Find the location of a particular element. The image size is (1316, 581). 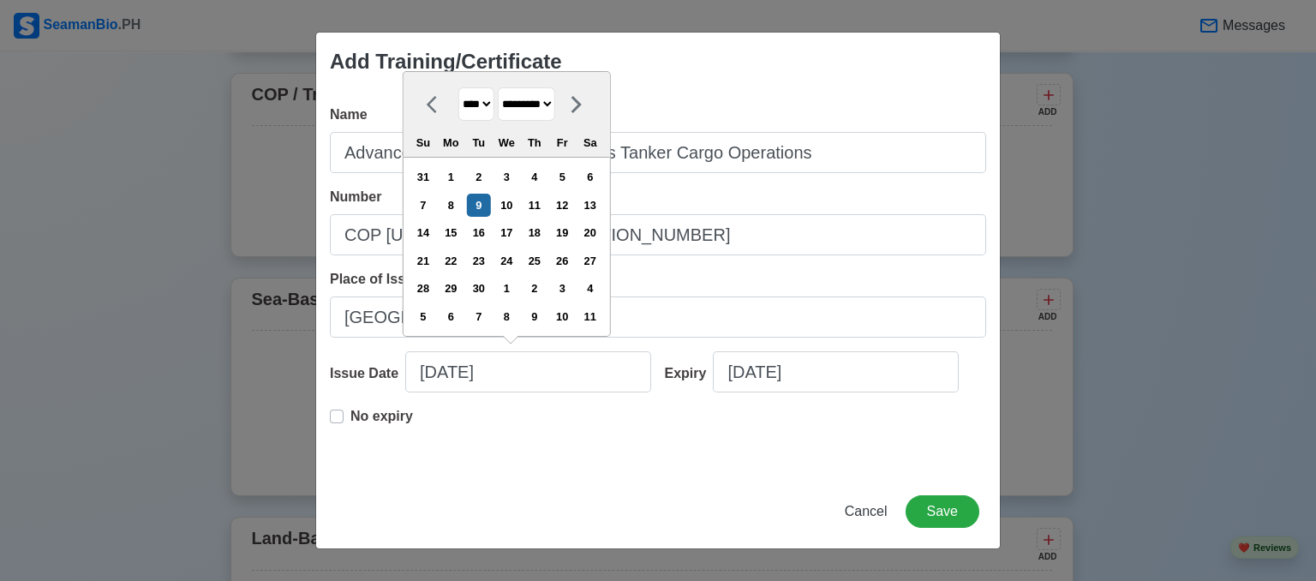

div: Choose Wednesday, September 3rd, 2025 is located at coordinates (506, 176).